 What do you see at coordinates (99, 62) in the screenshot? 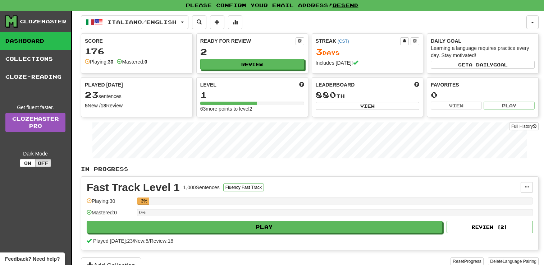
I see `div: Playing:` at bounding box center [99, 62].